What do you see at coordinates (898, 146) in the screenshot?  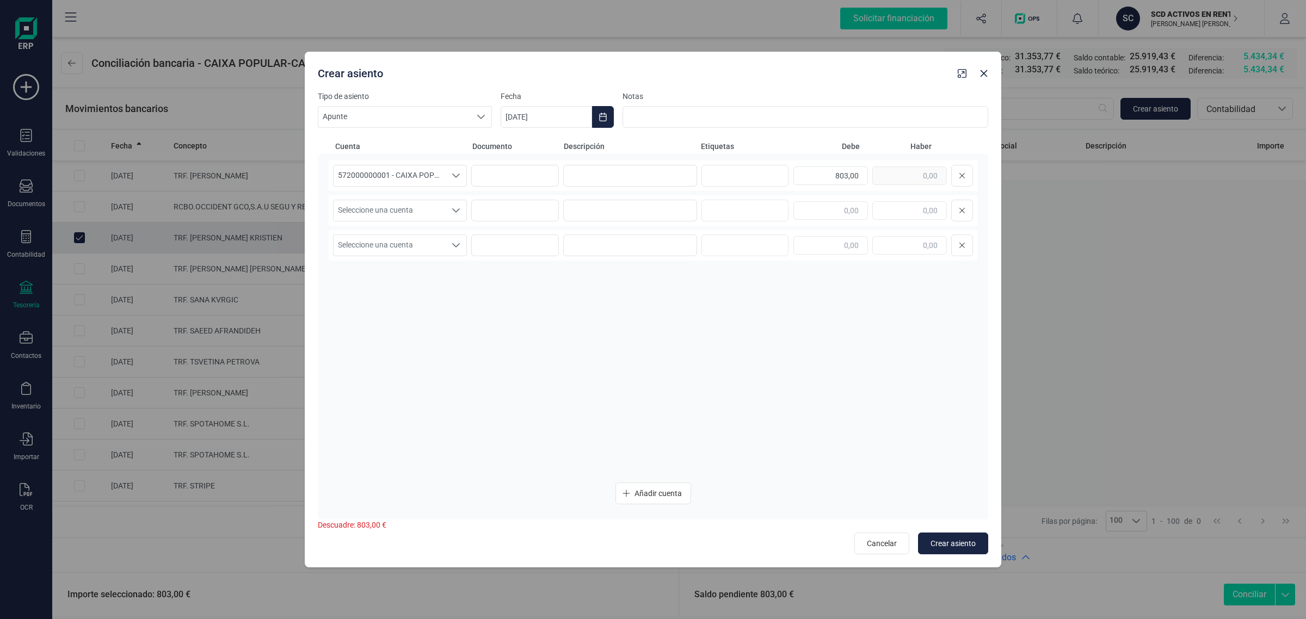 I see `span: Haber` at bounding box center [898, 146].